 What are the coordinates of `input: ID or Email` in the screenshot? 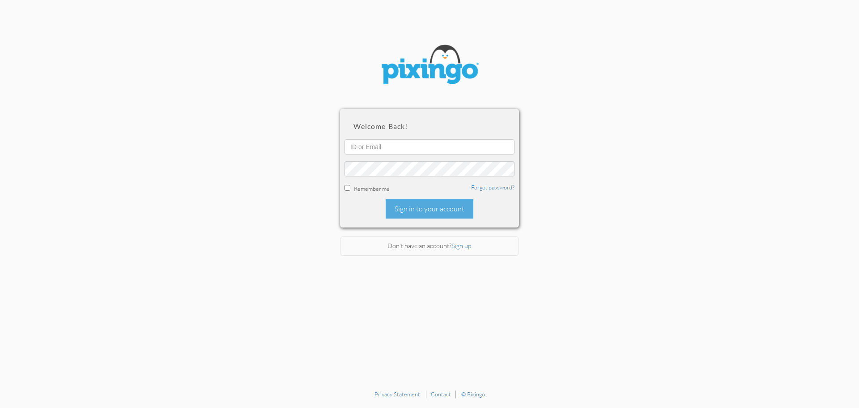 It's located at (430, 147).